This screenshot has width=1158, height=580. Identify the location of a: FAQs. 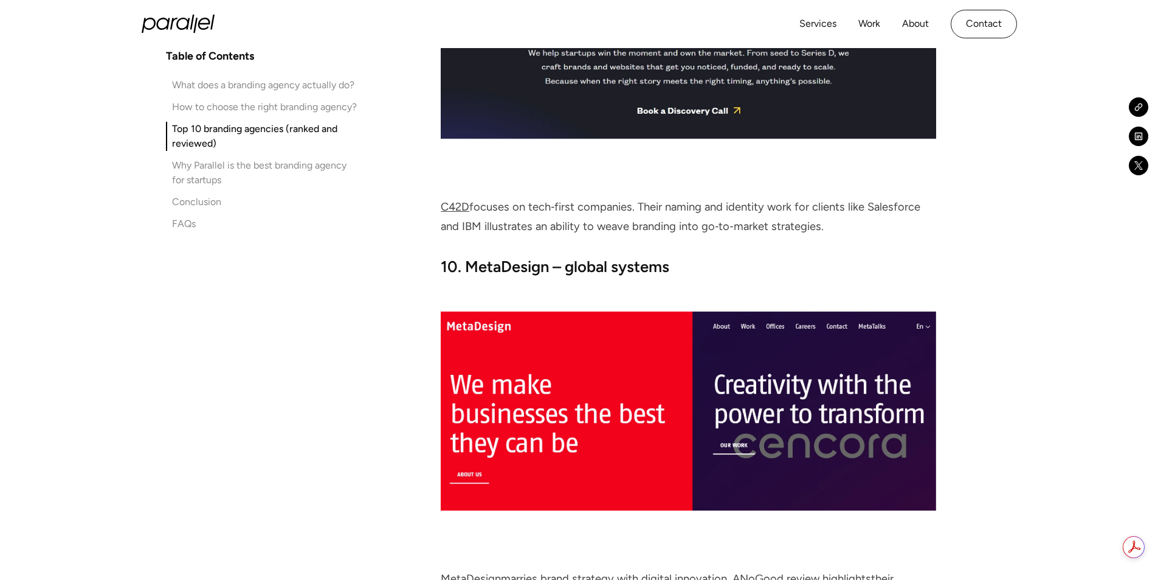
(262, 224).